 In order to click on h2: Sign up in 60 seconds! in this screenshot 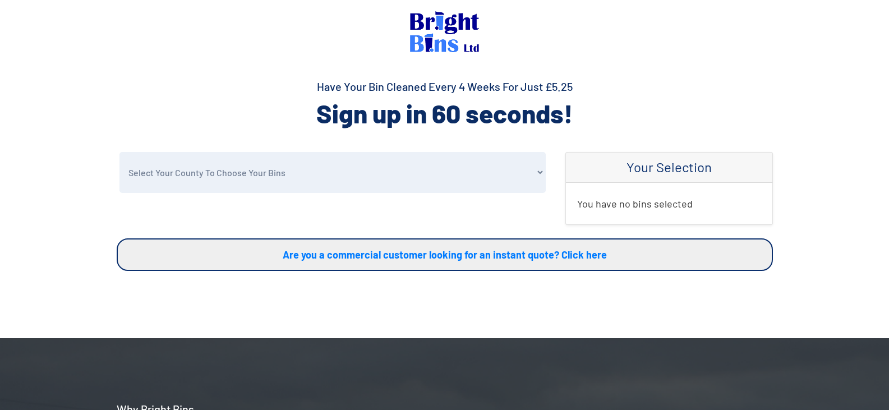, I will do `click(445, 113)`.